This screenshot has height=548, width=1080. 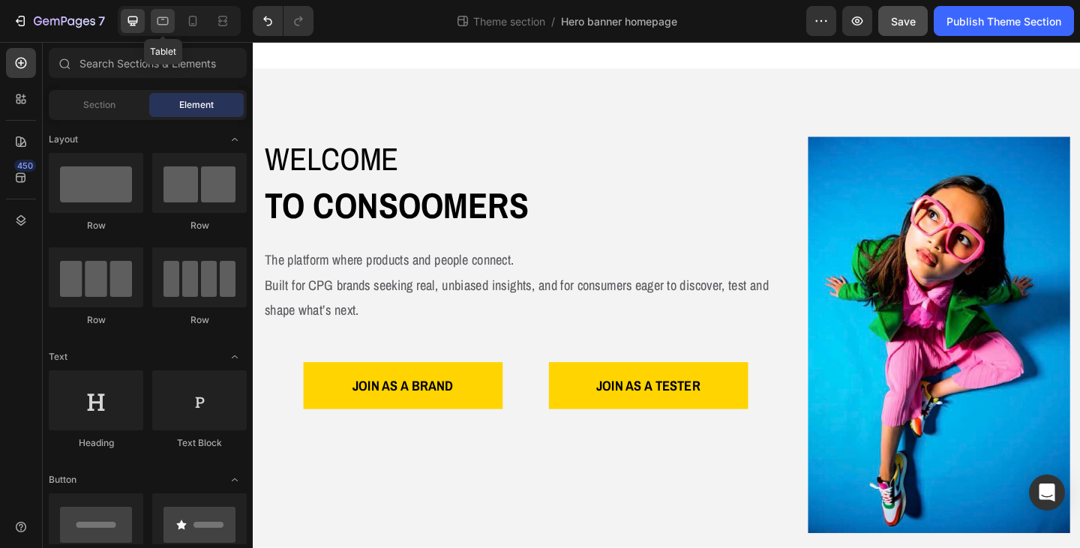 What do you see at coordinates (96, 443) in the screenshot?
I see `div: Heading` at bounding box center [96, 443].